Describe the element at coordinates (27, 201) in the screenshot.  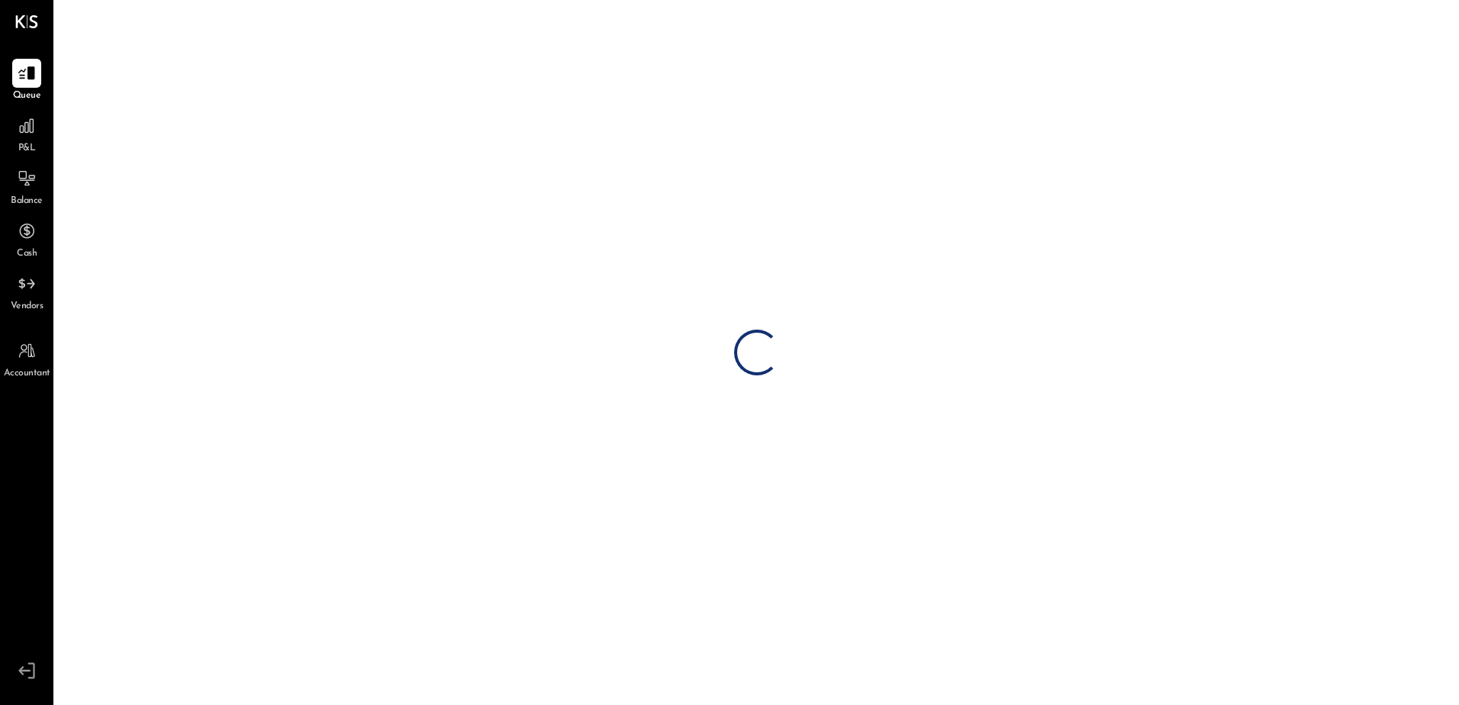
I see `span: Balance` at that location.